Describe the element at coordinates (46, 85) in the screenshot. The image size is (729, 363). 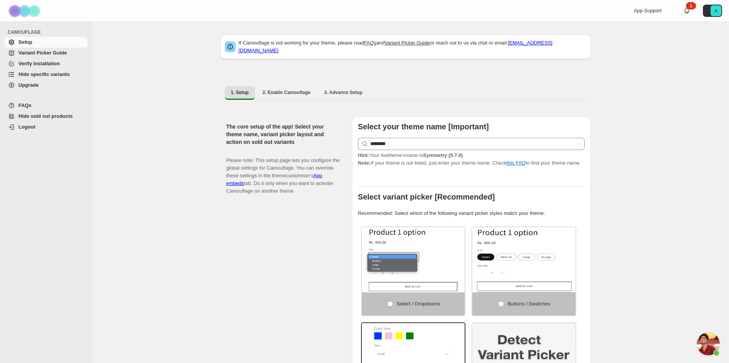
I see `a: Upgrade` at that location.